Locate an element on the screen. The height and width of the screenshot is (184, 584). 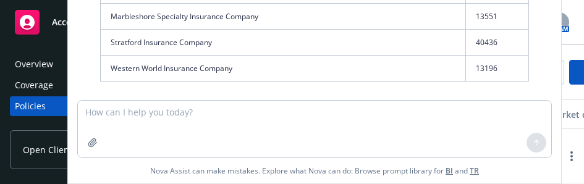
span: Nova Assist can make mistakes. Explore what Nova can do: Browse prompt library for and is located at coordinates (314, 171).